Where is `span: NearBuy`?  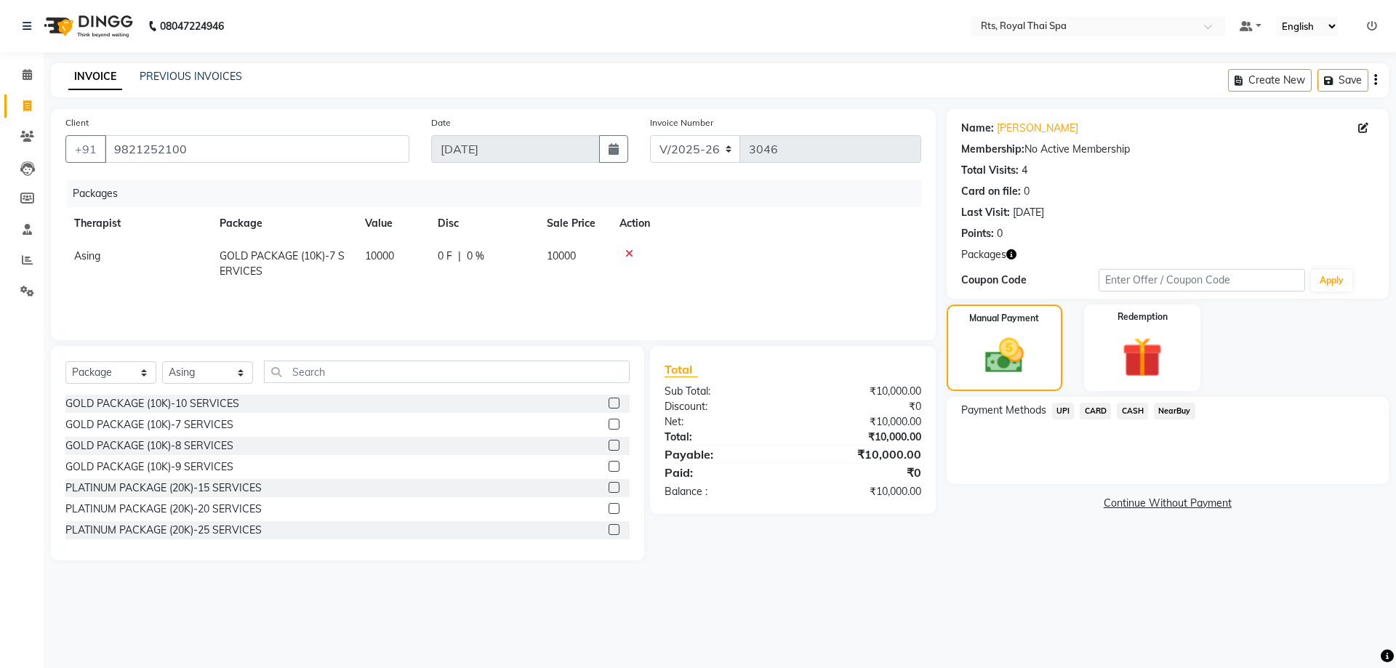
span: NearBuy is located at coordinates (1175, 411).